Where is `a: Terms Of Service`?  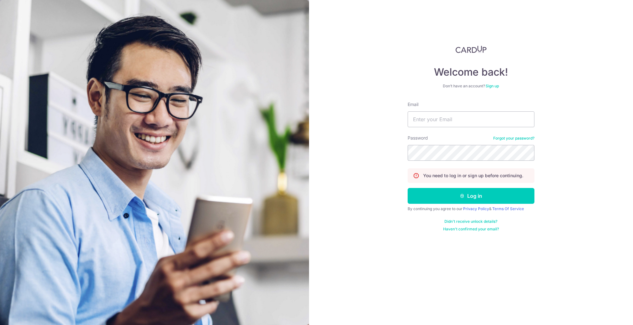
a: Terms Of Service is located at coordinates (508, 209).